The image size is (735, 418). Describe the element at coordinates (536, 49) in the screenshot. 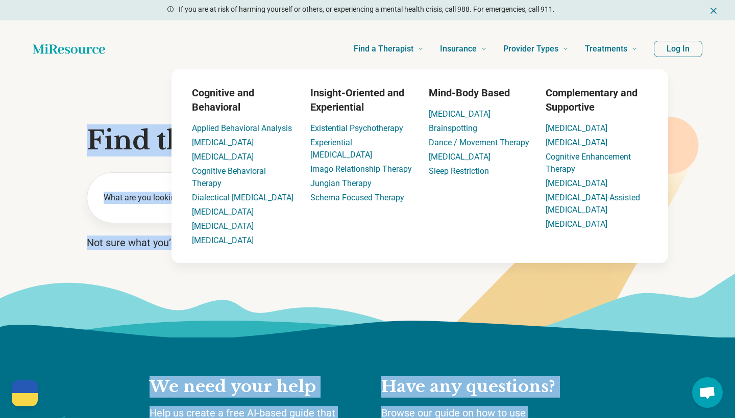

I see `a: Provider Types` at that location.